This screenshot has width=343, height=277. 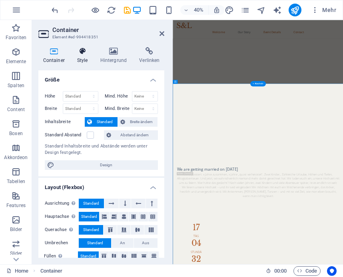 I want to click on button: publish, so click(x=295, y=10).